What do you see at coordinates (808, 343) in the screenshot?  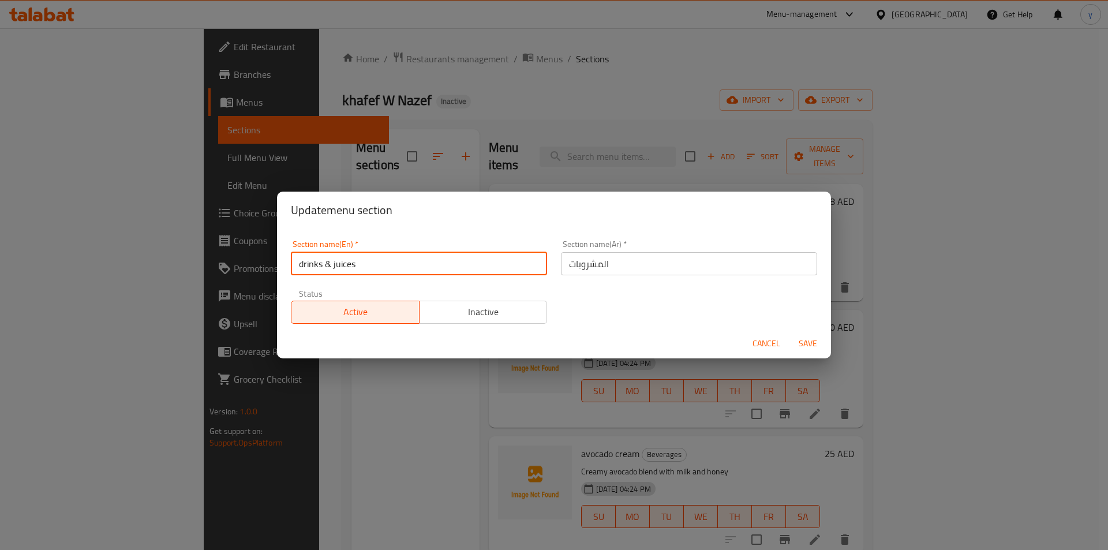 I see `button: Save` at bounding box center [808, 343].